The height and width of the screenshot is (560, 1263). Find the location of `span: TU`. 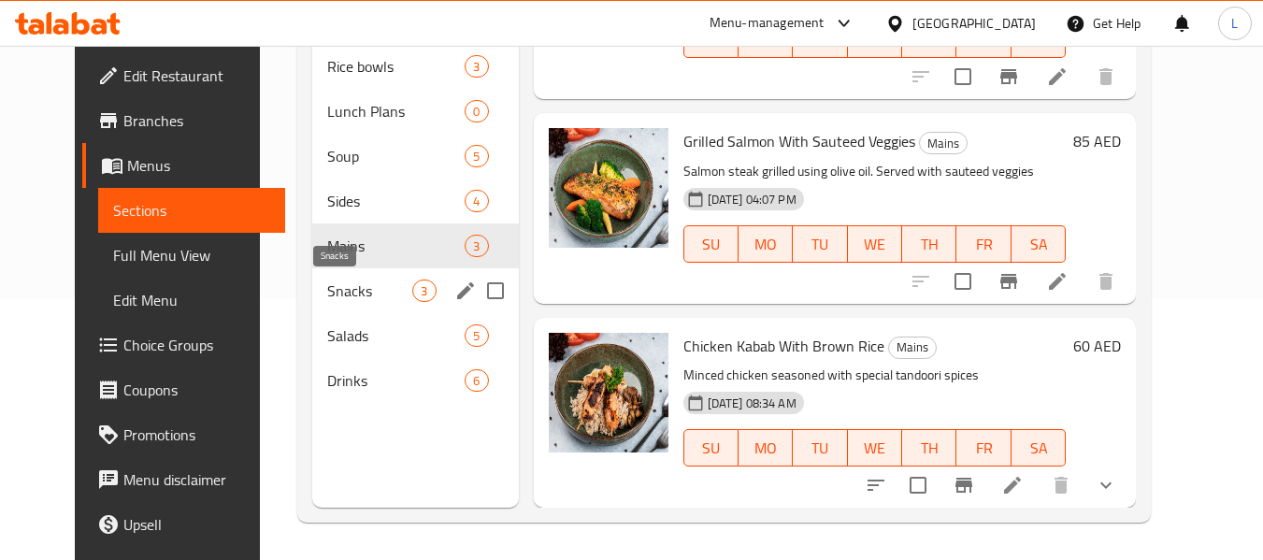

span: TU is located at coordinates (820, 448).